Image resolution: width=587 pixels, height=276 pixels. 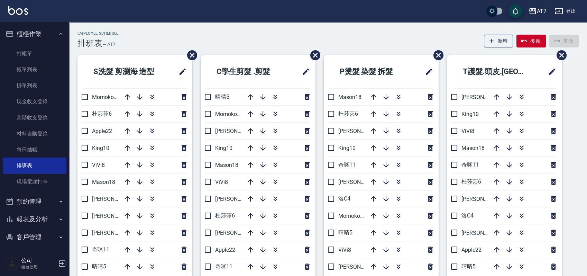 What do you see at coordinates (12, 263) in the screenshot?
I see `img: Person` at bounding box center [12, 263].